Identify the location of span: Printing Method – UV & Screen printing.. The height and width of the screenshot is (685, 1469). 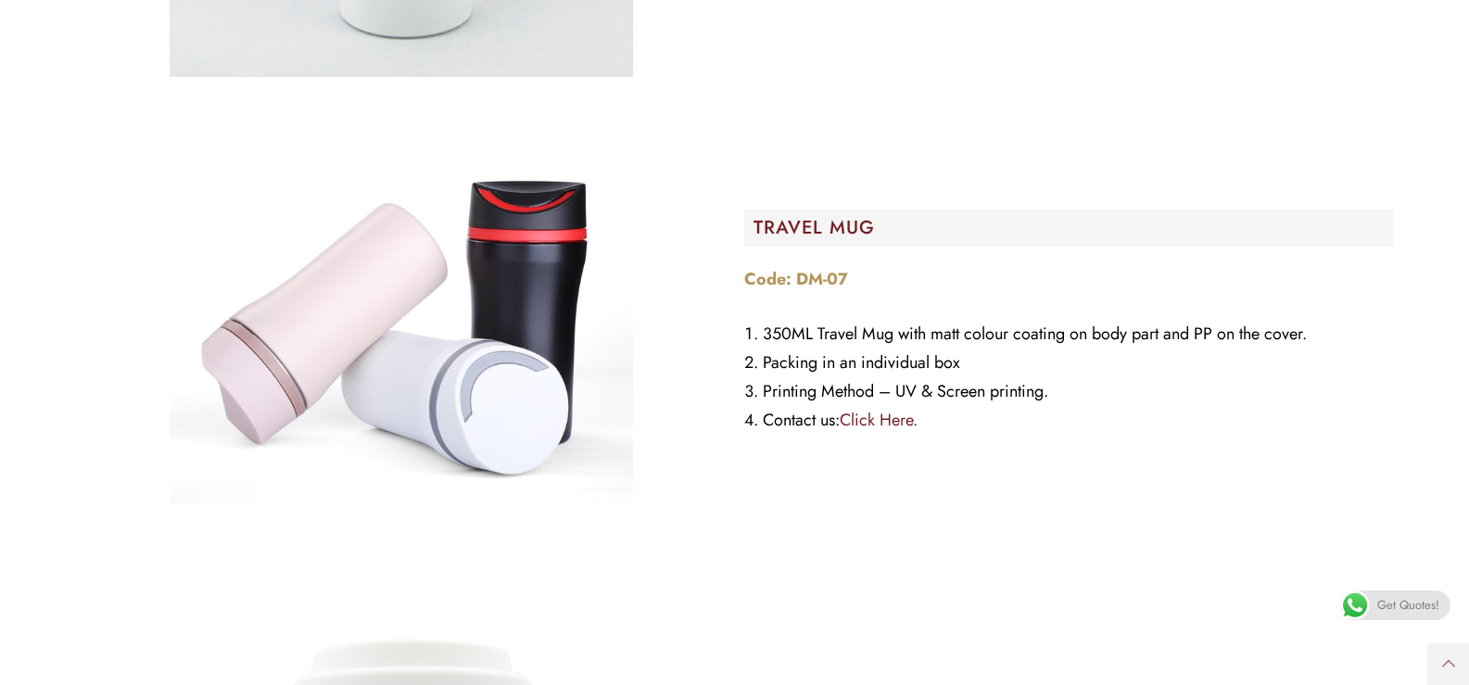
(905, 391).